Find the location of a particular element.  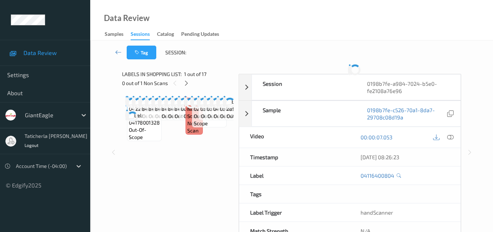

span: Labels in shopping list: is located at coordinates (152, 74).